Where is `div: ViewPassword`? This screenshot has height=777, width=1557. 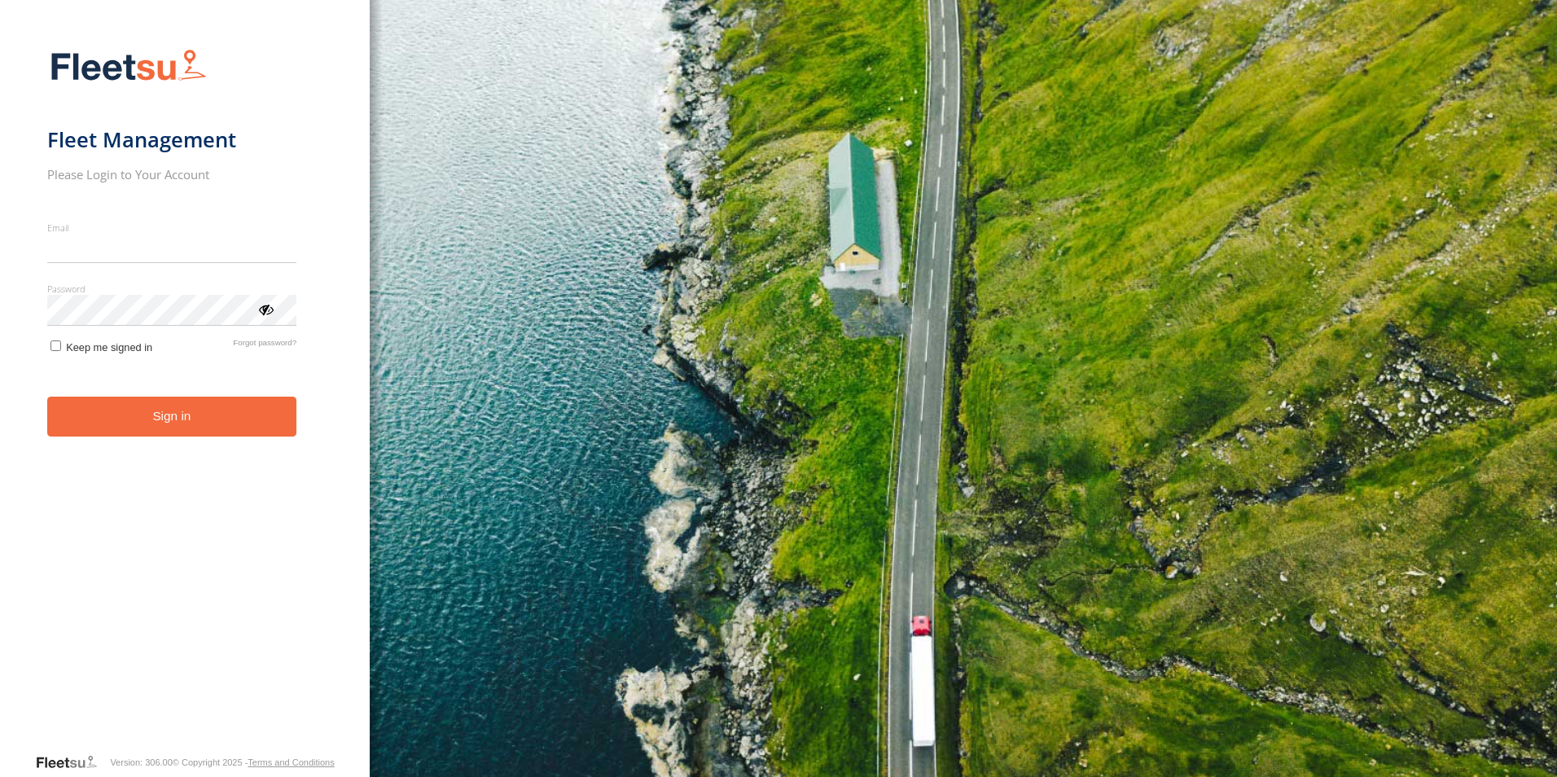 div: ViewPassword is located at coordinates (265, 309).